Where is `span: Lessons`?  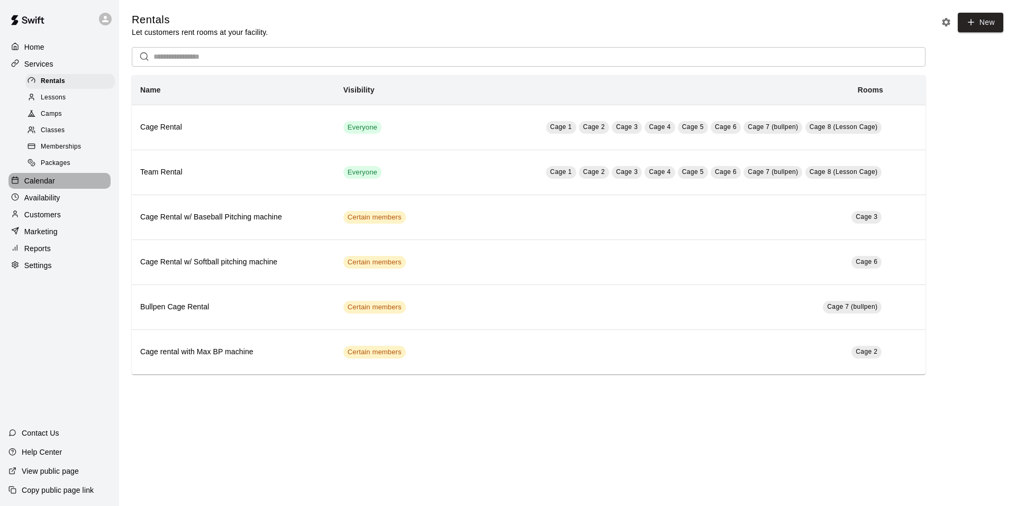 span: Lessons is located at coordinates (53, 98).